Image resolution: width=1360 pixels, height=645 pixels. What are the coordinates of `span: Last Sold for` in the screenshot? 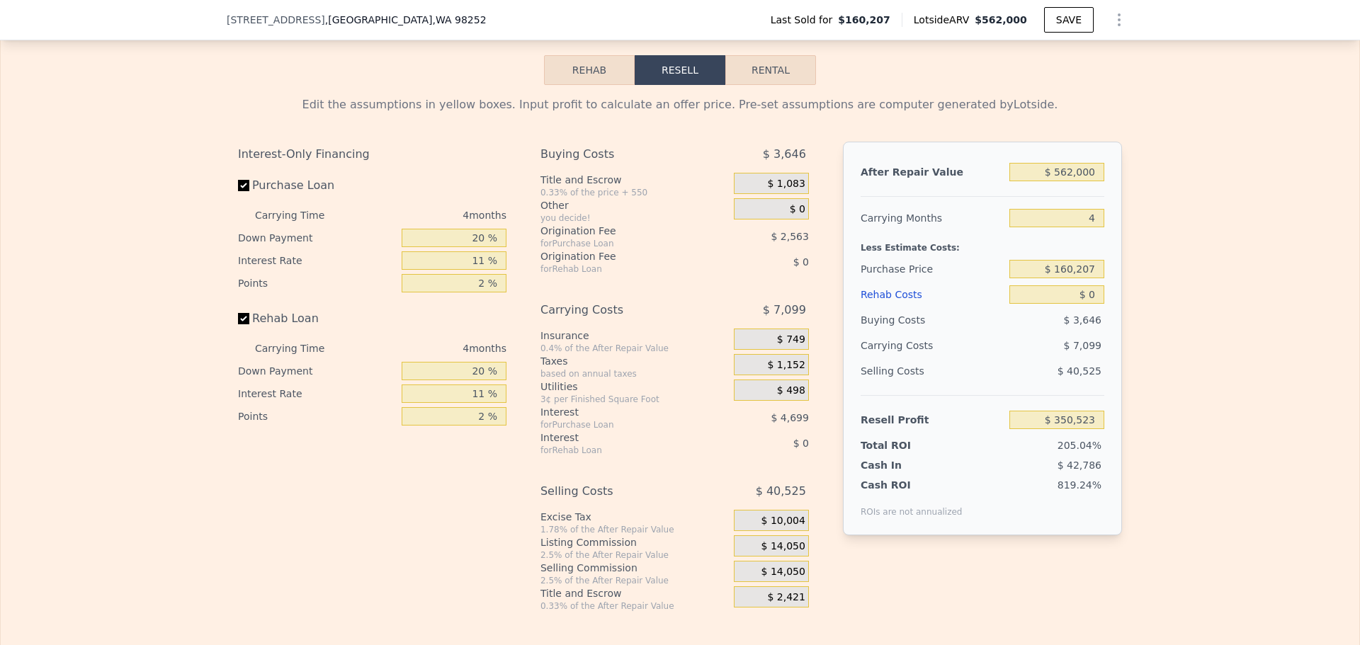 It's located at (804, 20).